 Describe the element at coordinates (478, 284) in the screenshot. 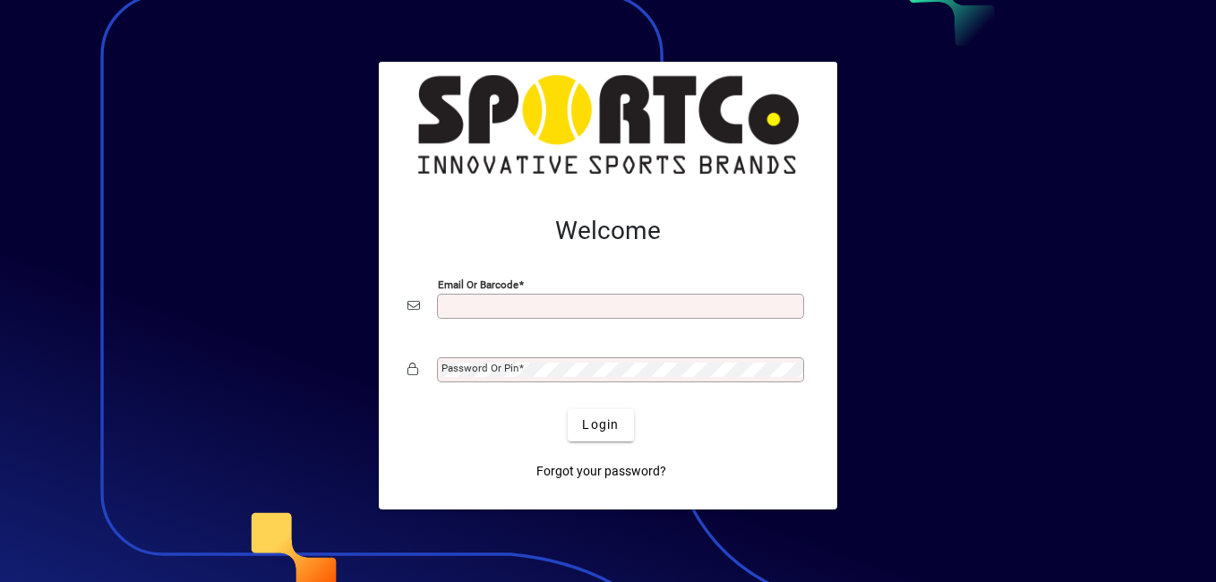

I see `mat-label: Email or Barcode` at that location.